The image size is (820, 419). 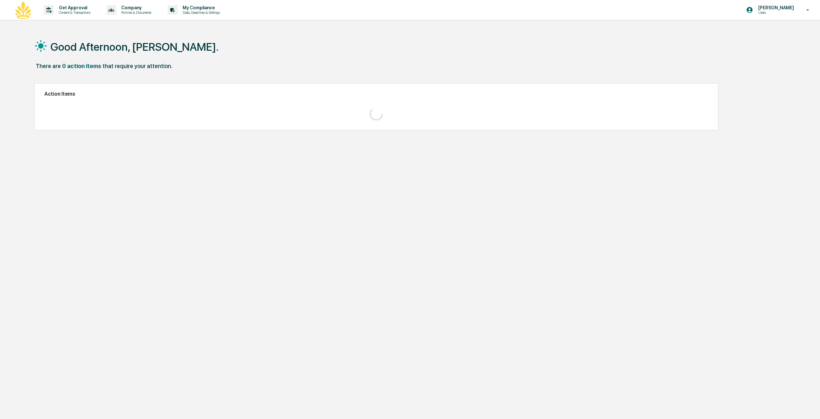 What do you see at coordinates (200, 8) in the screenshot?
I see `p: My Compliance` at bounding box center [200, 8].